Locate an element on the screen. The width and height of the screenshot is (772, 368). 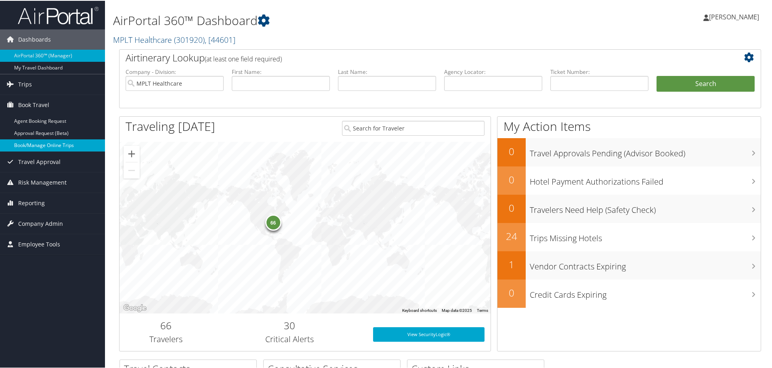
h3: Vendor Contracts Expiring is located at coordinates (645, 264).